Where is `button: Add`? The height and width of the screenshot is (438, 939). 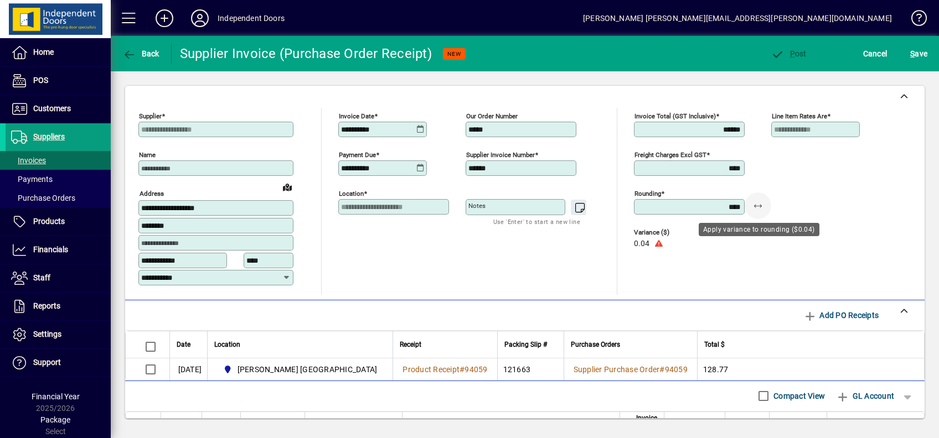 button: Add is located at coordinates (164, 18).